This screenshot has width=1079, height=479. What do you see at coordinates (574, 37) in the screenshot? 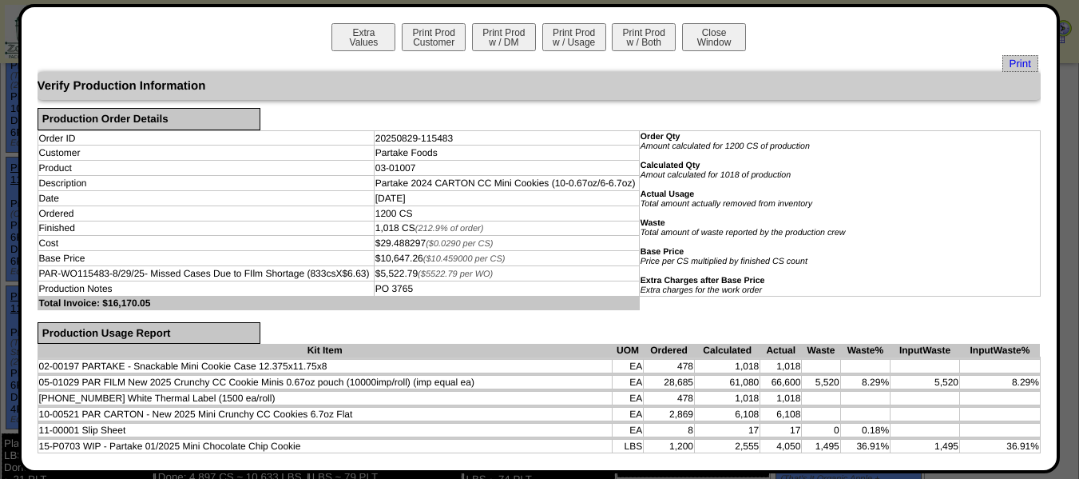
I see `button: Print Prodw / Usage` at bounding box center [574, 37].